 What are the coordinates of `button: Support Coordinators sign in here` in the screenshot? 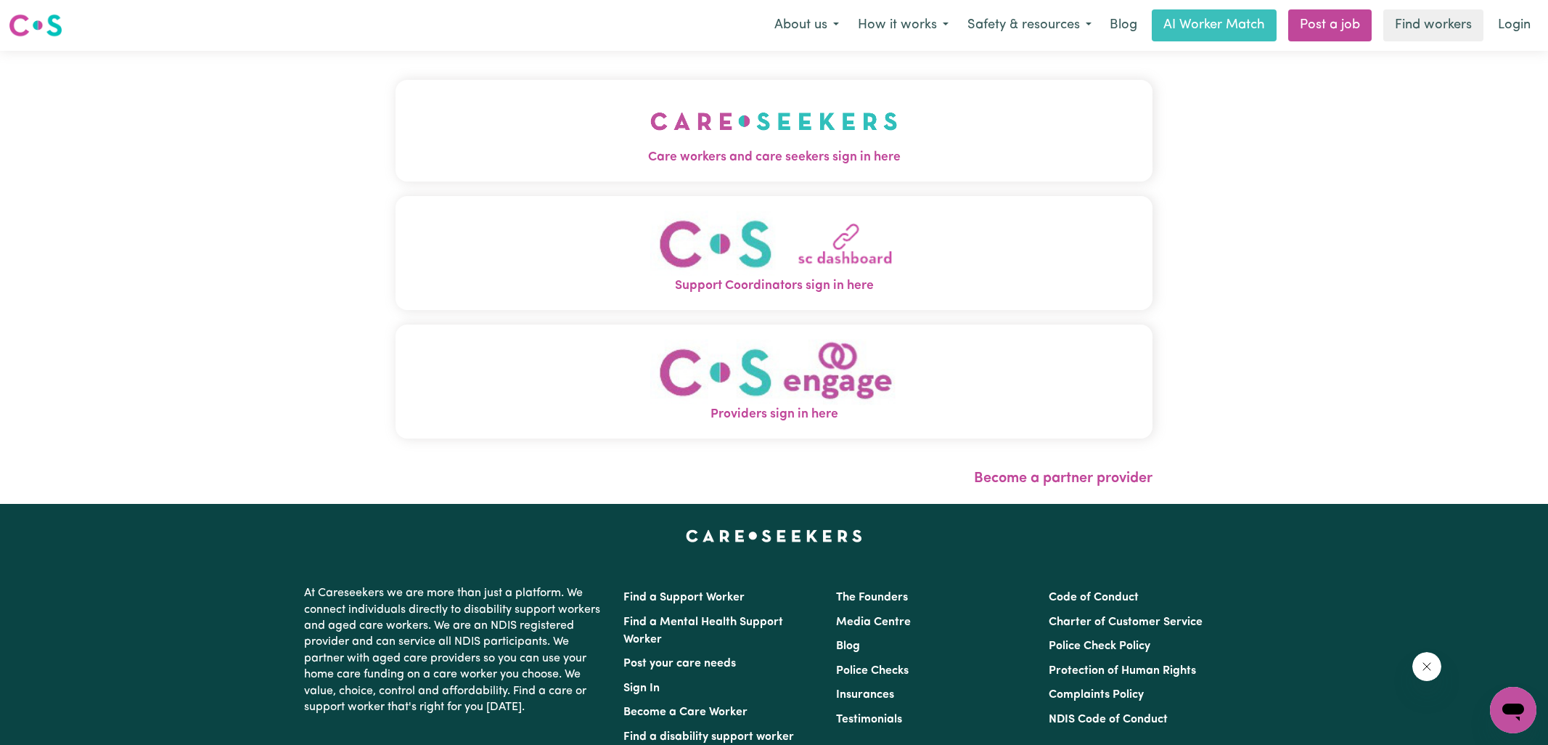 It's located at (774, 253).